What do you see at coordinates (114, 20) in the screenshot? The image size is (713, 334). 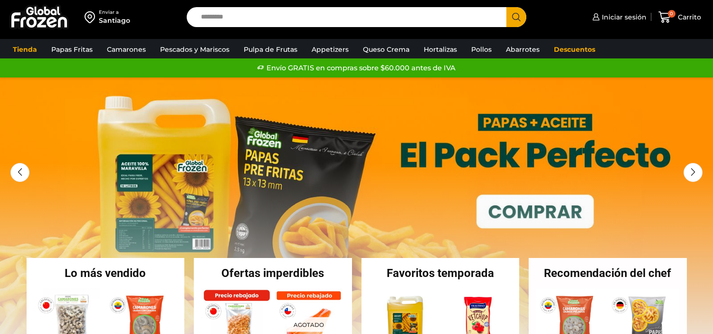 I see `div: Santiago` at bounding box center [114, 20].